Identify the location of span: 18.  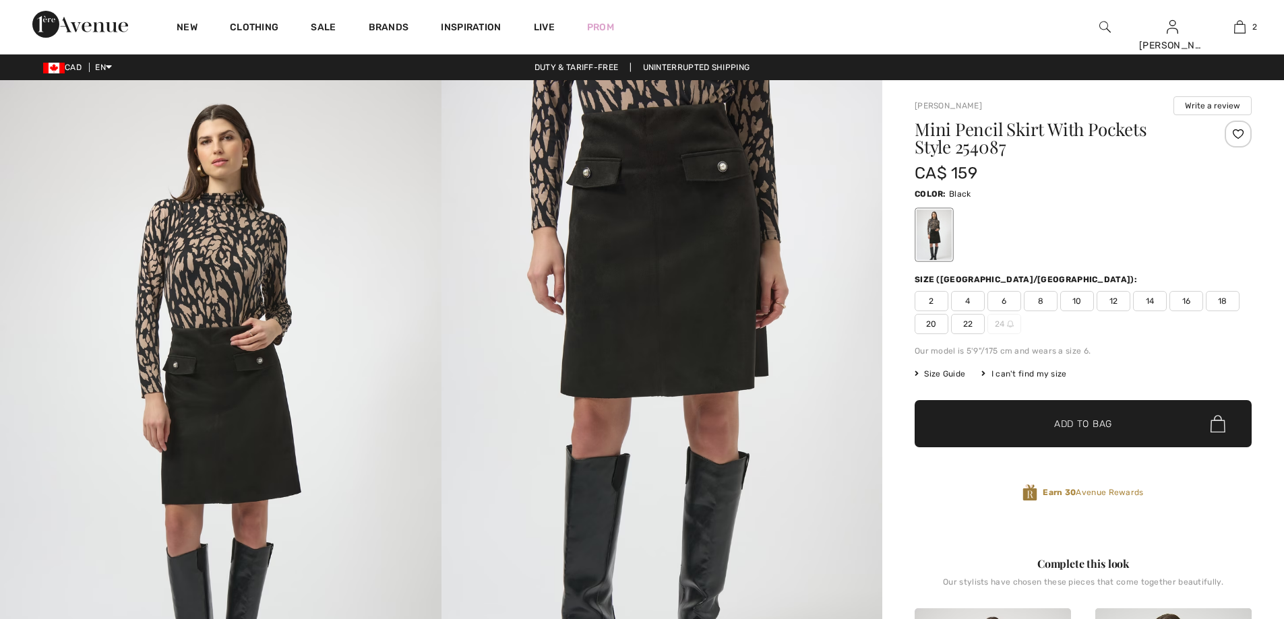
(1222, 301).